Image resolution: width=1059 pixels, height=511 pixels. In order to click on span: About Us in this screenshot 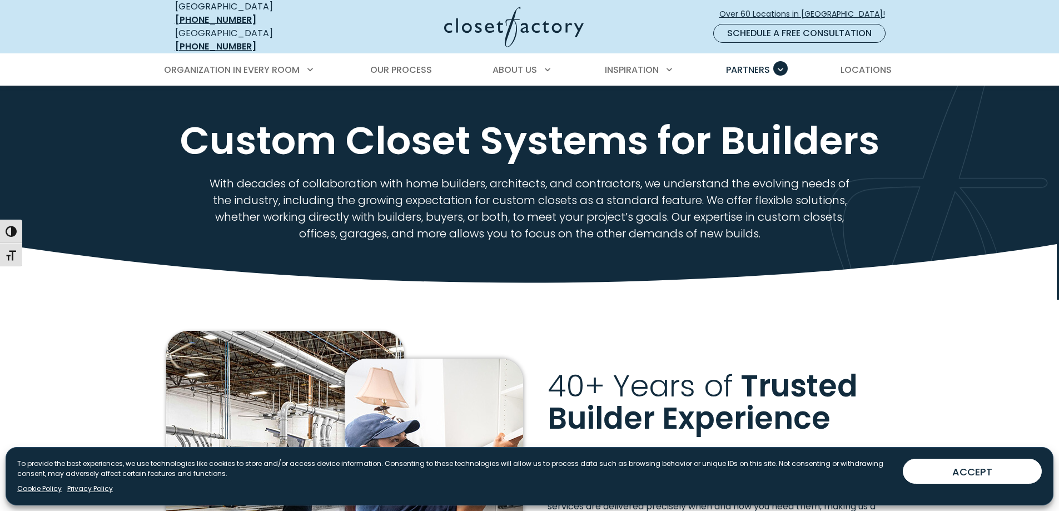, I will do `click(515, 69)`.